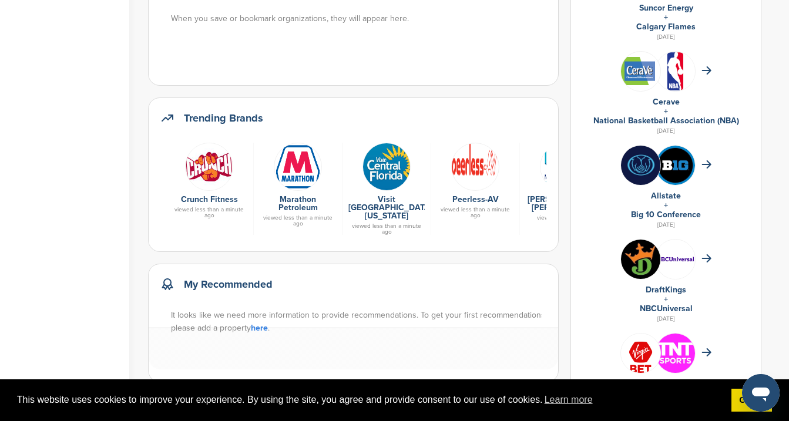 This screenshot has width=789, height=421. I want to click on img: Vcf, so click(386, 167).